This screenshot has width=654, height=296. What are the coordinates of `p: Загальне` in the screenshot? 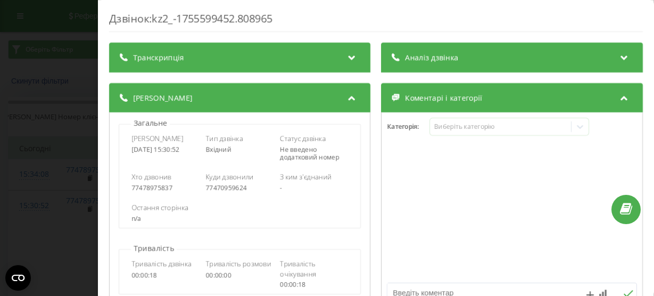 It's located at (150, 123).